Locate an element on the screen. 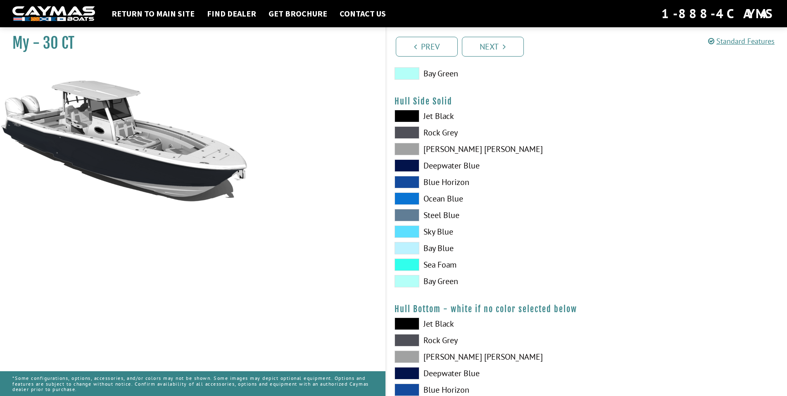  a: Contact Us is located at coordinates (363, 14).